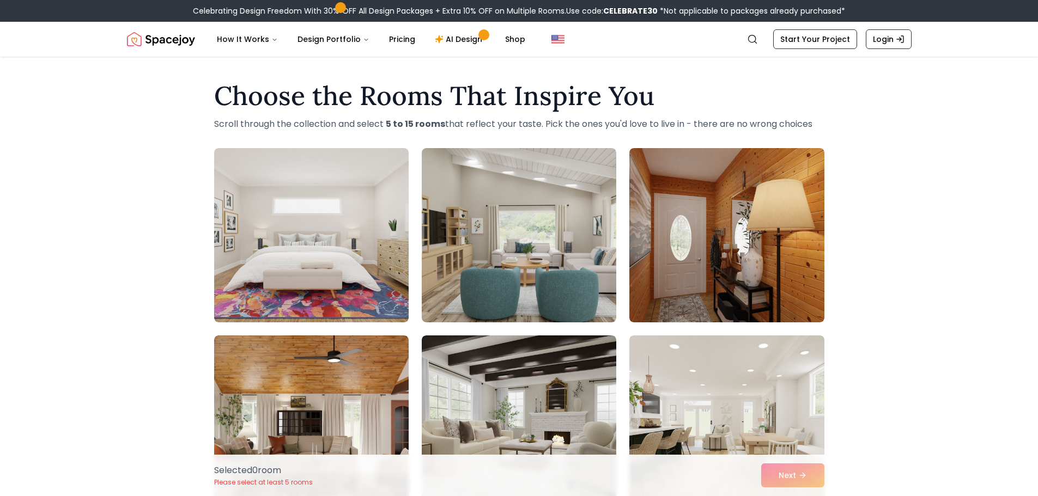  I want to click on nav: Global, so click(519, 39).